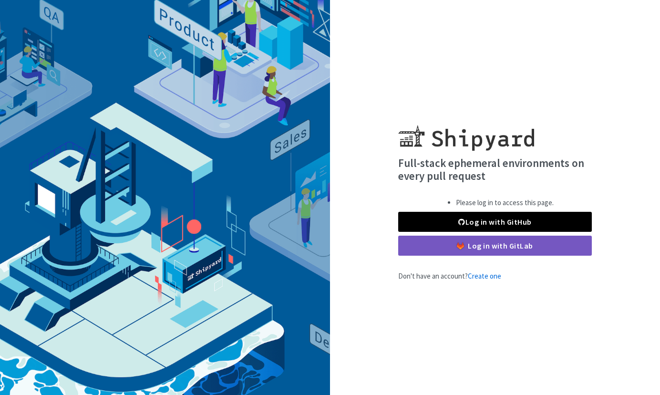 The image size is (660, 395). Describe the element at coordinates (466, 132) in the screenshot. I see `img: Shipyard logo` at that location.